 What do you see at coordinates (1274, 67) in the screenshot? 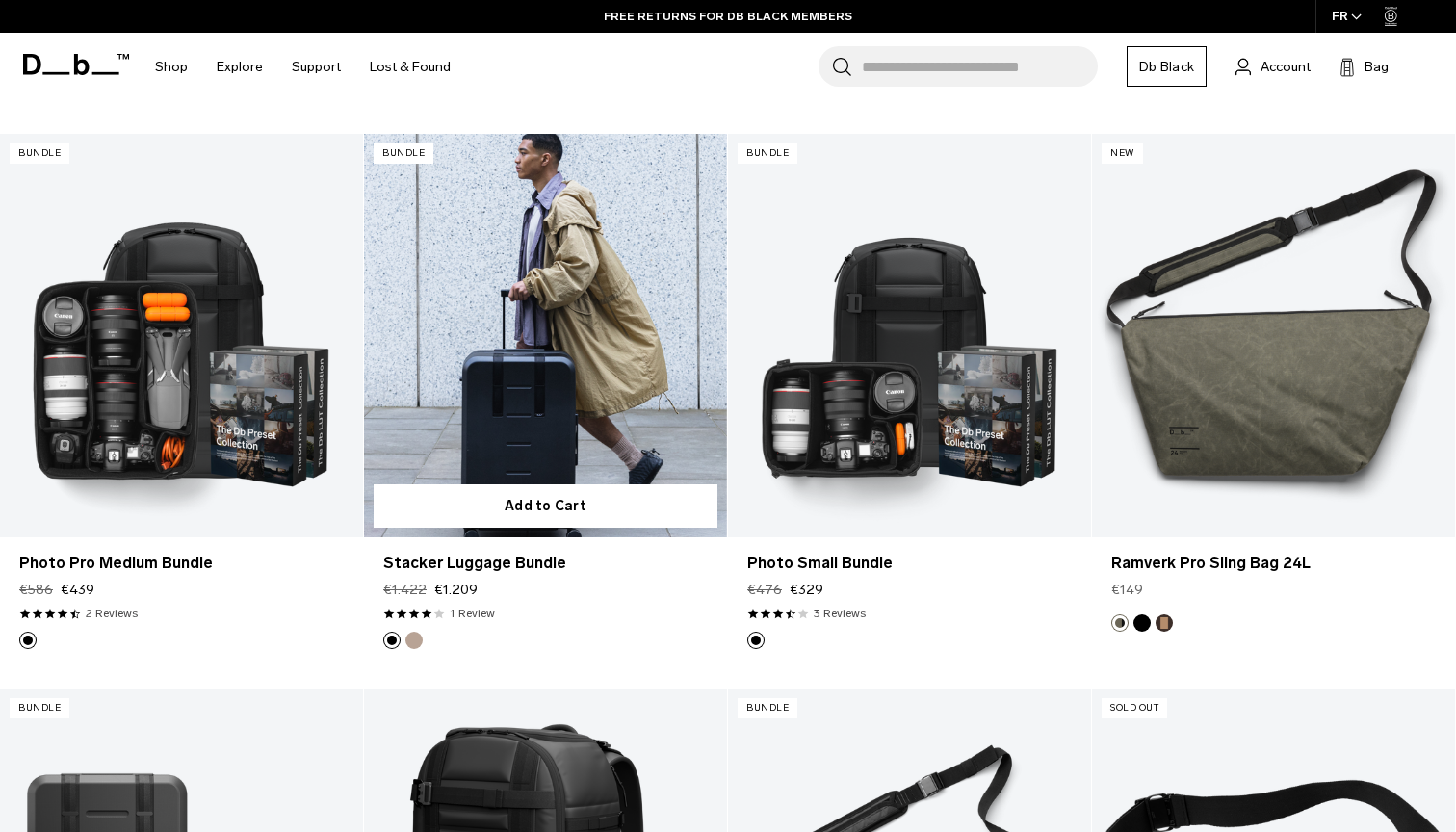
I see `a: Account` at bounding box center [1274, 67].